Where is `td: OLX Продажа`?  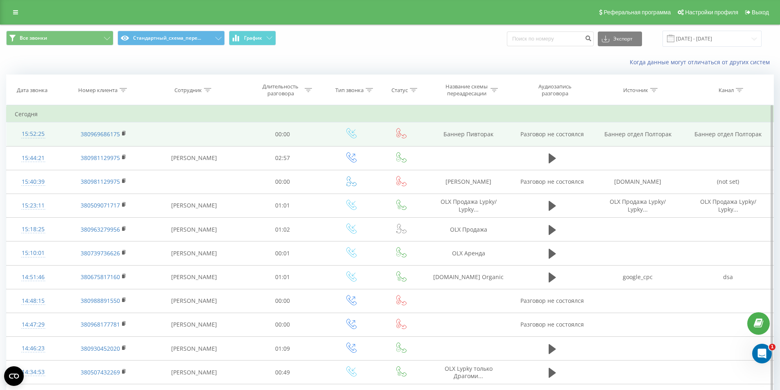
td: OLX Продажа is located at coordinates (469, 230).